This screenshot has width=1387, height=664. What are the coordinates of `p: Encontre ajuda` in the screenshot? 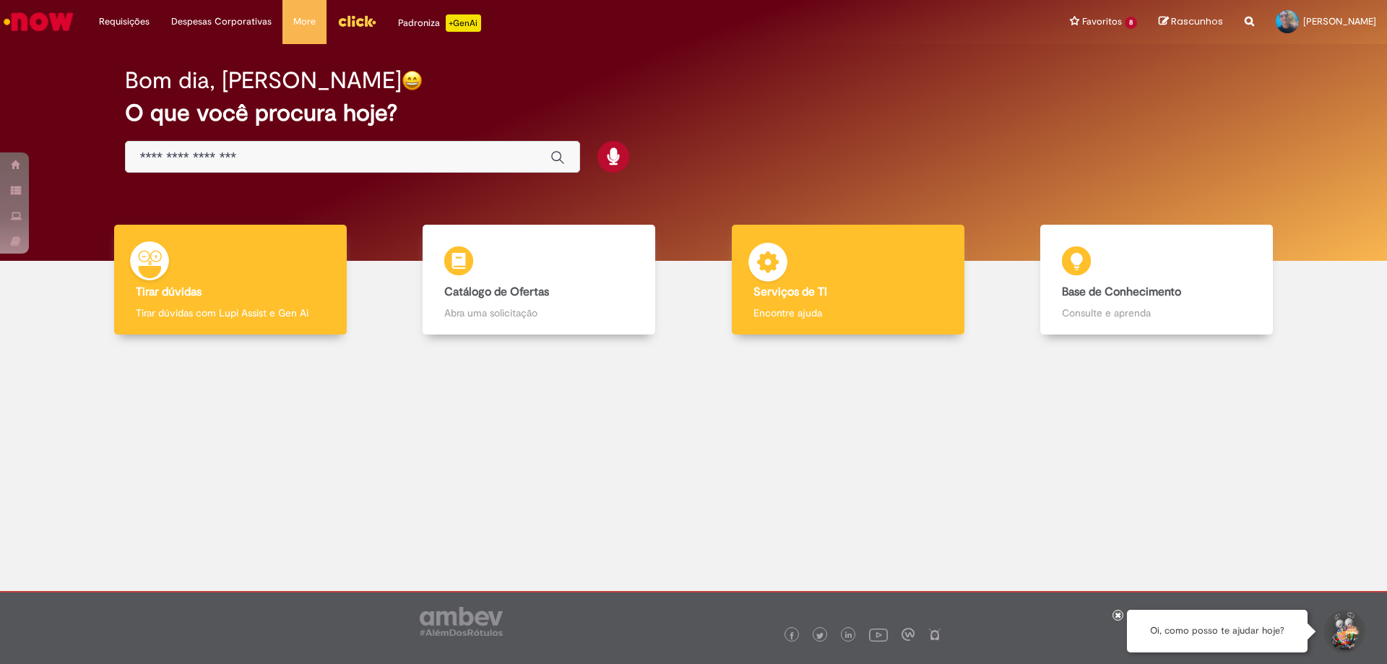 It's located at (848, 313).